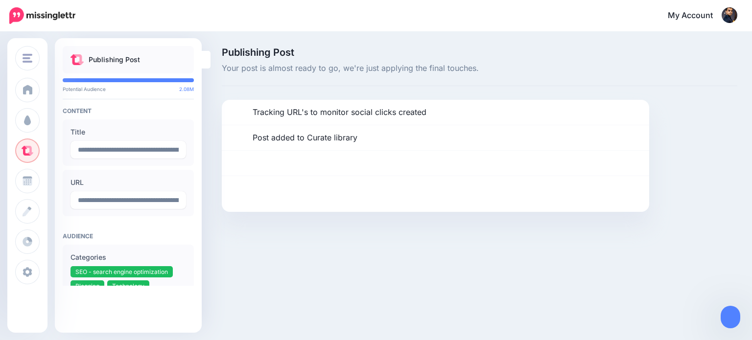 The height and width of the screenshot is (340, 752). What do you see at coordinates (128, 236) in the screenshot?
I see `h4: Audience` at bounding box center [128, 236].